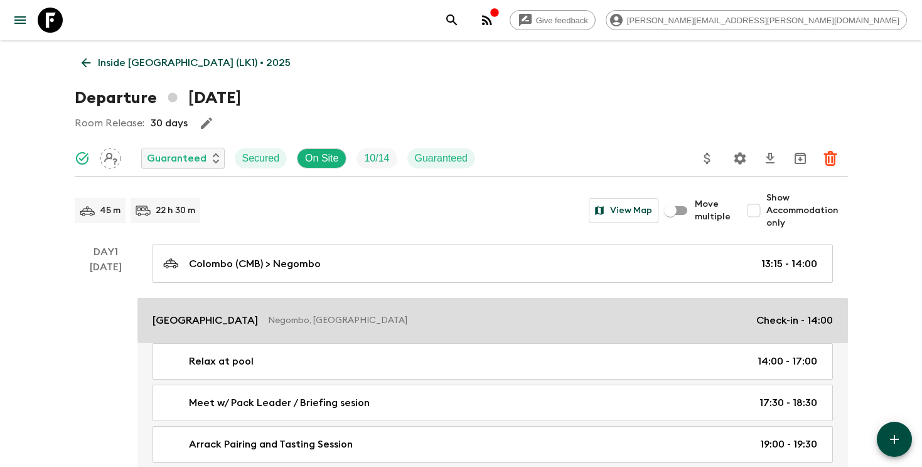  I want to click on a: Meet w/ Pack Leader / Briefing sesion17:30 - 18:30, so click(493, 402).